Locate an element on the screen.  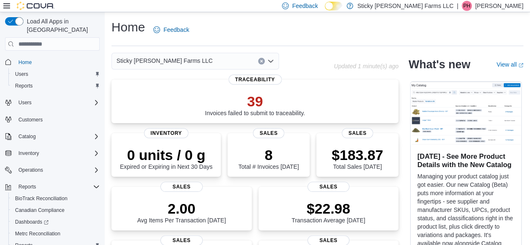
h1: Home is located at coordinates (128, 27).